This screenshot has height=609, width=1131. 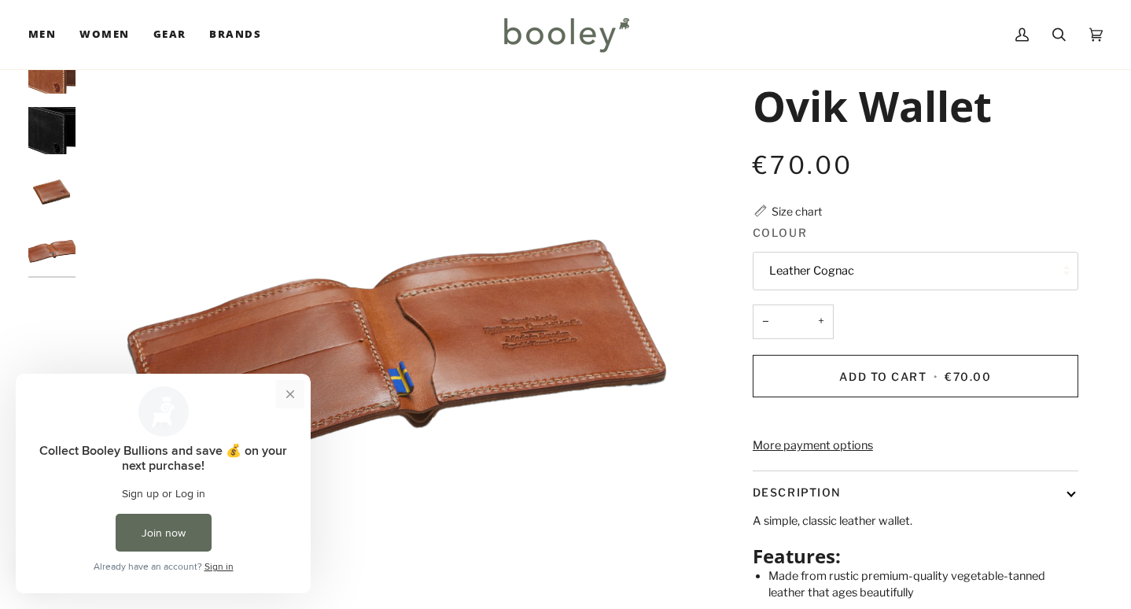 What do you see at coordinates (147, 84) in the screenshot?
I see `div: Collect Booley Bullions and save 💰 on your next purchase!` at bounding box center [147, 84].